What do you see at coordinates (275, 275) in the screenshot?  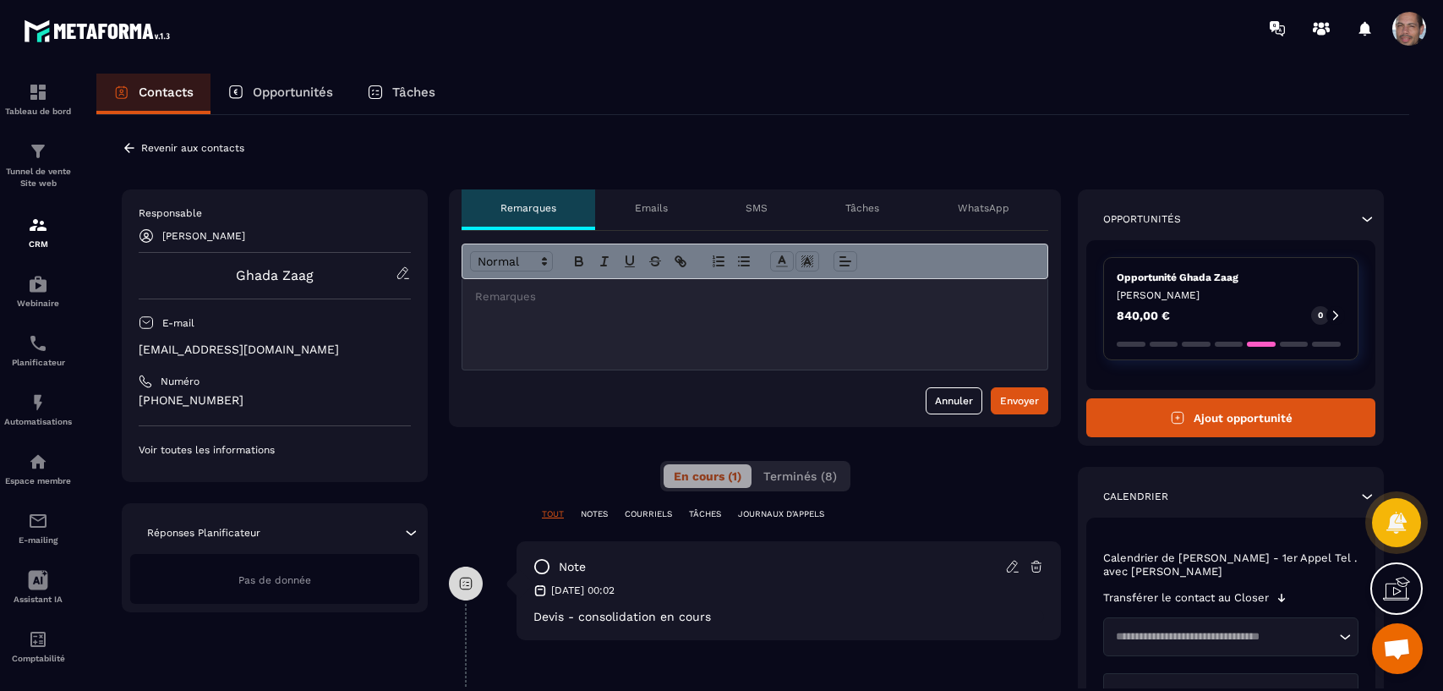 I see `a: Ghada Zaag` at bounding box center [275, 275].